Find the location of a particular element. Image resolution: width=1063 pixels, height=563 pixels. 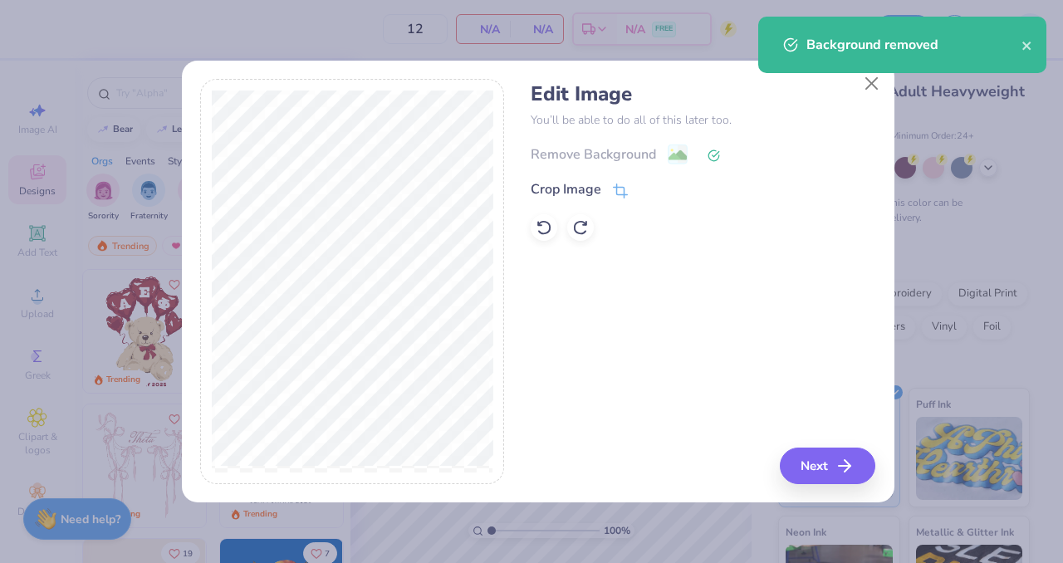

div: Background removed is located at coordinates (914, 45).